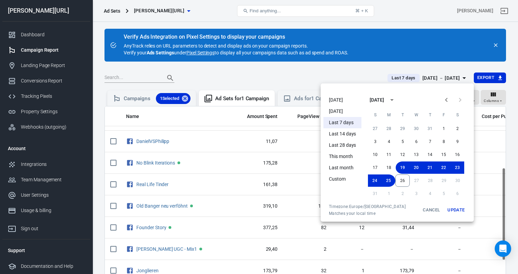 The width and height of the screenshot is (518, 274). What do you see at coordinates (444, 168) in the screenshot?
I see `button: 22` at bounding box center [444, 168].